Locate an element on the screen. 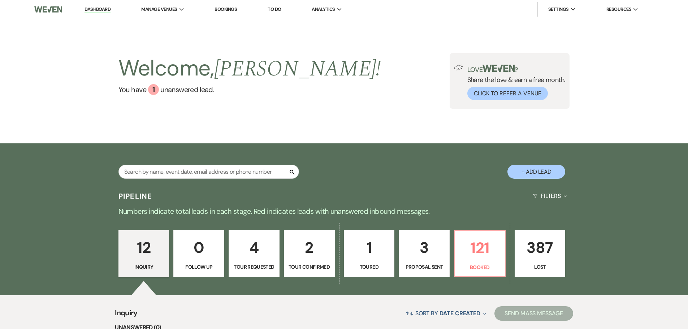  span: Inquiry is located at coordinates (126, 315).